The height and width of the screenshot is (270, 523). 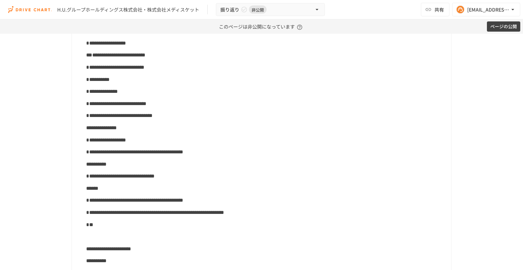 What do you see at coordinates (435, 10) in the screenshot?
I see `button: 共有` at bounding box center [435, 10].